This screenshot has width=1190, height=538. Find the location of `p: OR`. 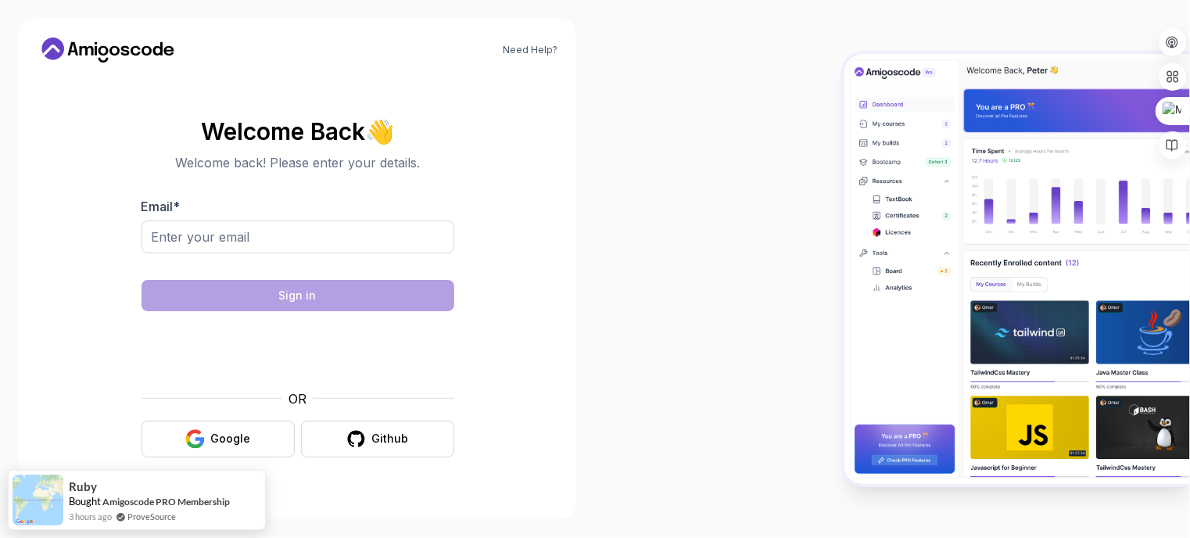

p: OR is located at coordinates (297, 399).